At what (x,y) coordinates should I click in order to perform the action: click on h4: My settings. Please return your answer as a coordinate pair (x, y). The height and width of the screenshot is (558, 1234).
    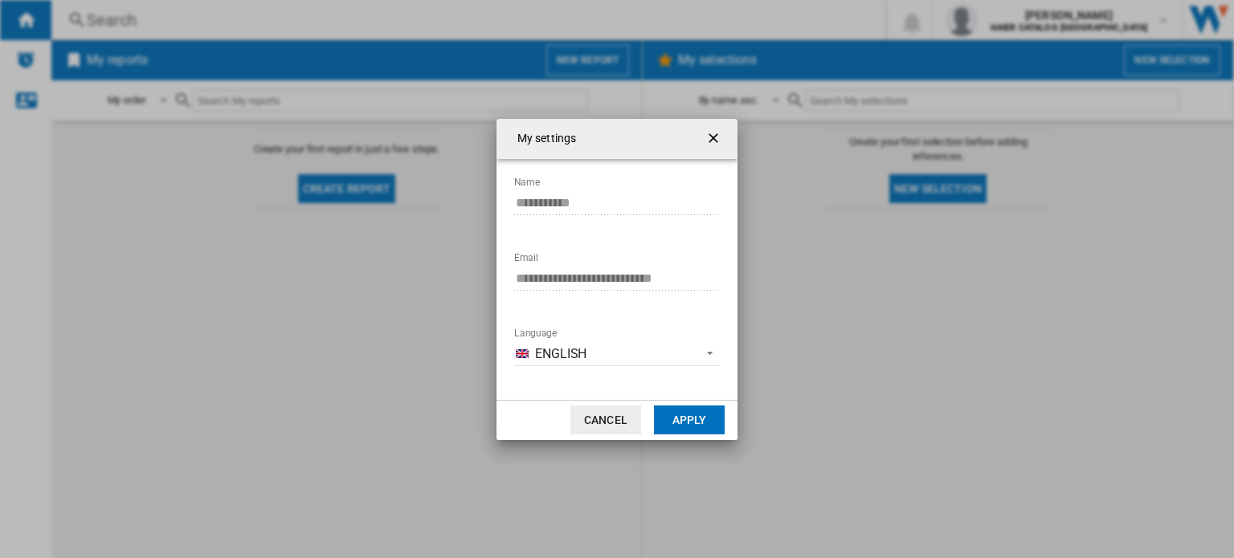
    Looking at the image, I should click on (542, 139).